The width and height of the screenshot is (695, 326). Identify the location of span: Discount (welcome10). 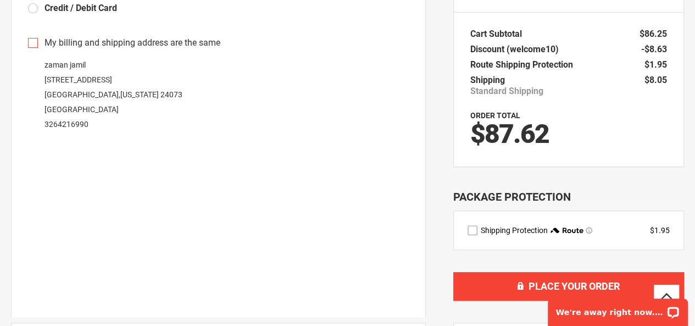
(514, 49).